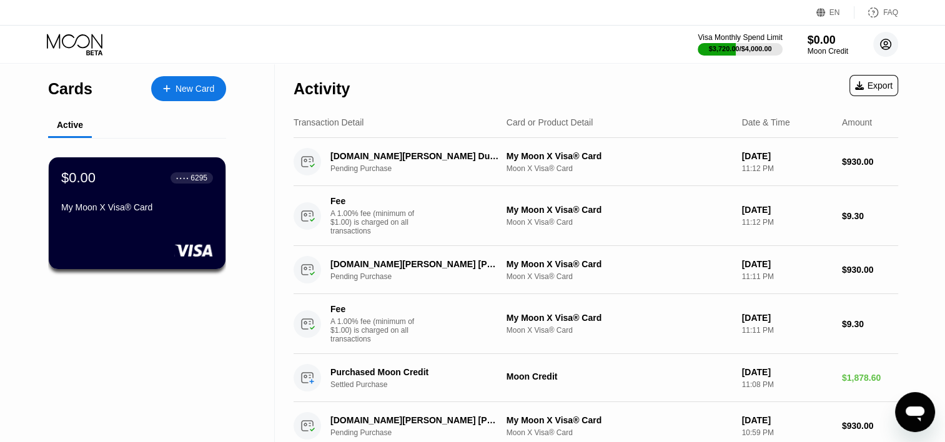 The height and width of the screenshot is (442, 945). Describe the element at coordinates (199, 178) in the screenshot. I see `div: 6295` at that location.